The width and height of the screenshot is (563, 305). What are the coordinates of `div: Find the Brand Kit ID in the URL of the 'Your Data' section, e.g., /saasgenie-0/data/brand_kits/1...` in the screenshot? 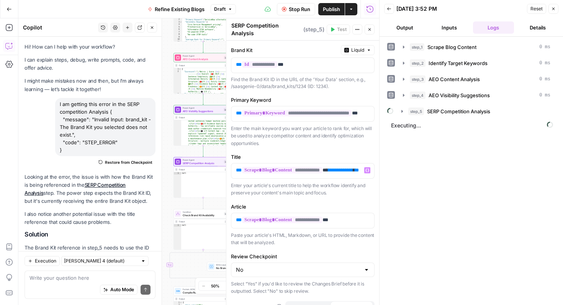 It's located at (303, 83).